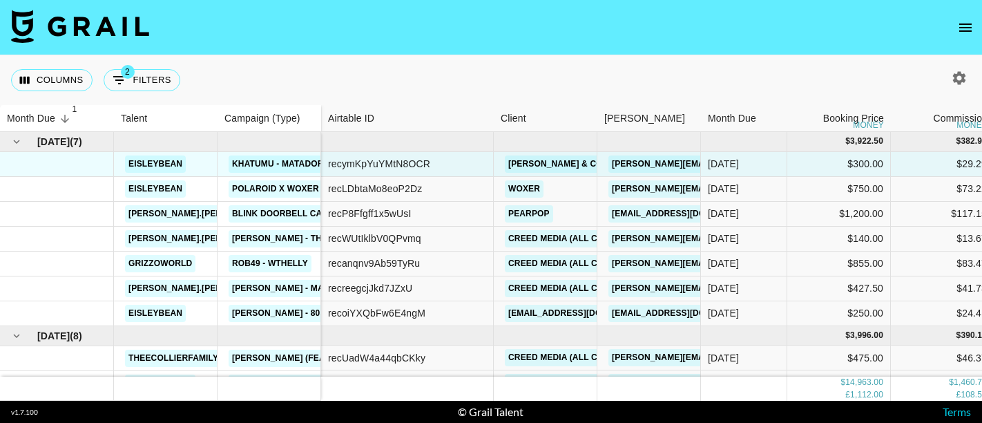  Describe the element at coordinates (75, 109) in the screenshot. I see `span: 1` at that location.